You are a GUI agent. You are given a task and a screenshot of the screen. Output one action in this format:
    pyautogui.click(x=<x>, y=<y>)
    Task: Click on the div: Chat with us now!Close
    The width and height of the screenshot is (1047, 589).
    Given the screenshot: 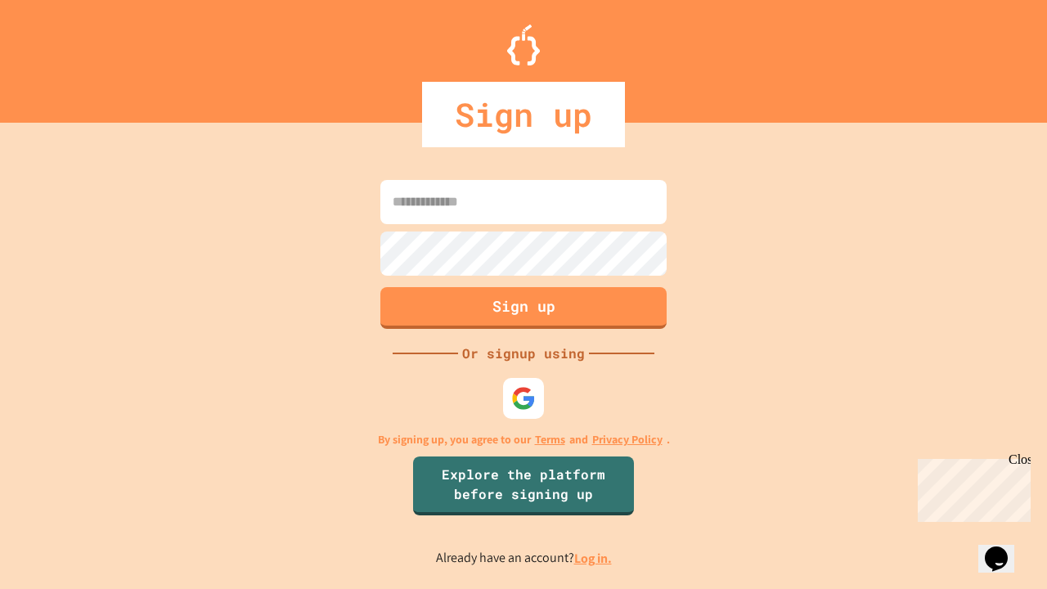 What is the action you would take?
    pyautogui.click(x=60, y=55)
    